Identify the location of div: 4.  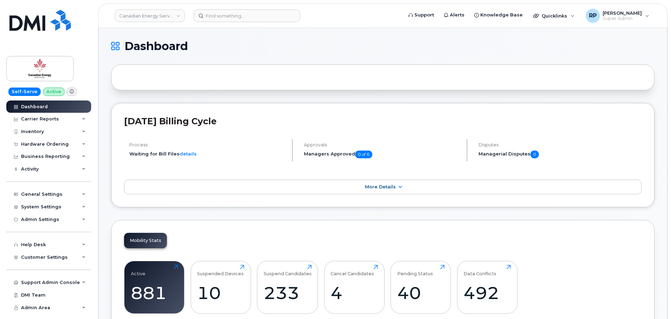
(354, 293).